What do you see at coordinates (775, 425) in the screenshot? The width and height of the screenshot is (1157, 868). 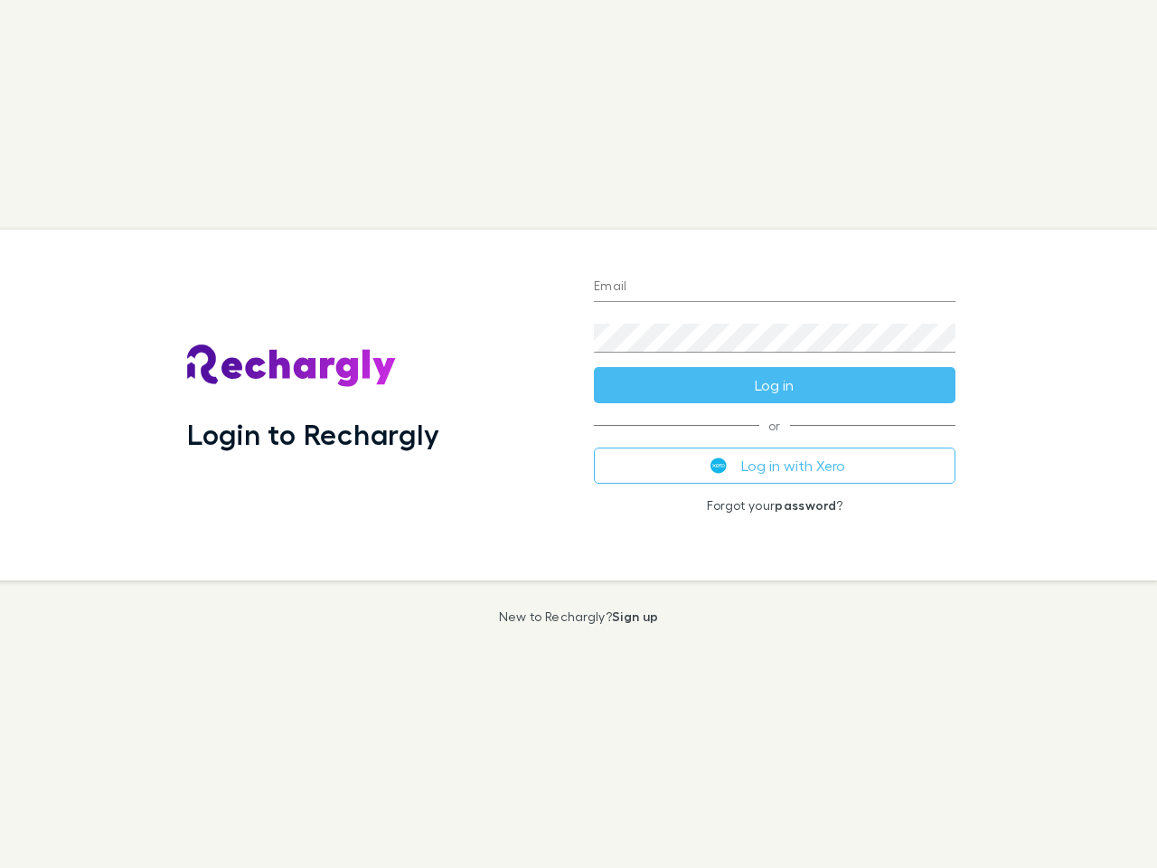 I see `span: or` at bounding box center [775, 425].